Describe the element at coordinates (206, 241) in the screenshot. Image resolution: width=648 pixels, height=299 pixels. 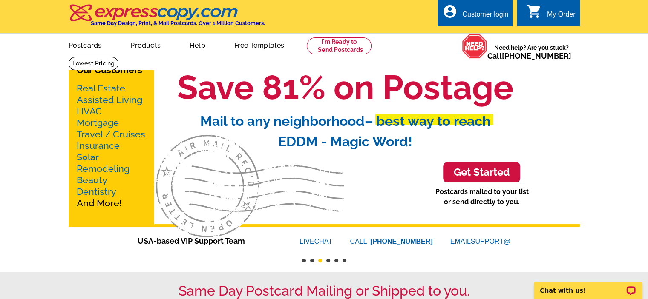
I see `span: USA-based VIP Support Team` at that location.